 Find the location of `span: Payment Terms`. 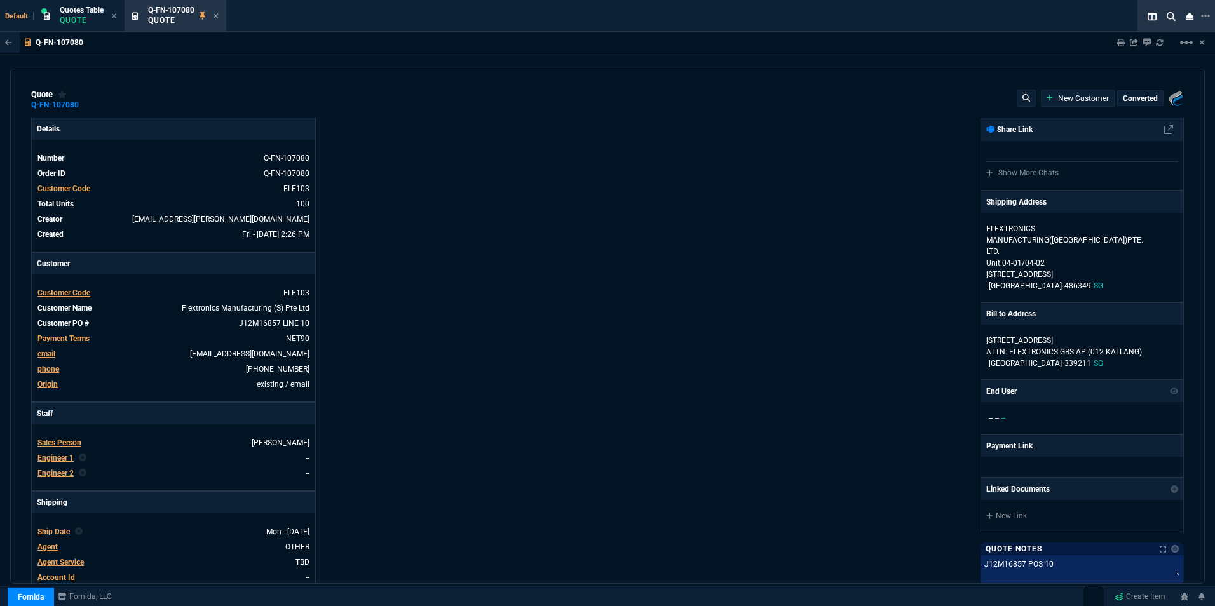

span: Payment Terms is located at coordinates (64, 339).